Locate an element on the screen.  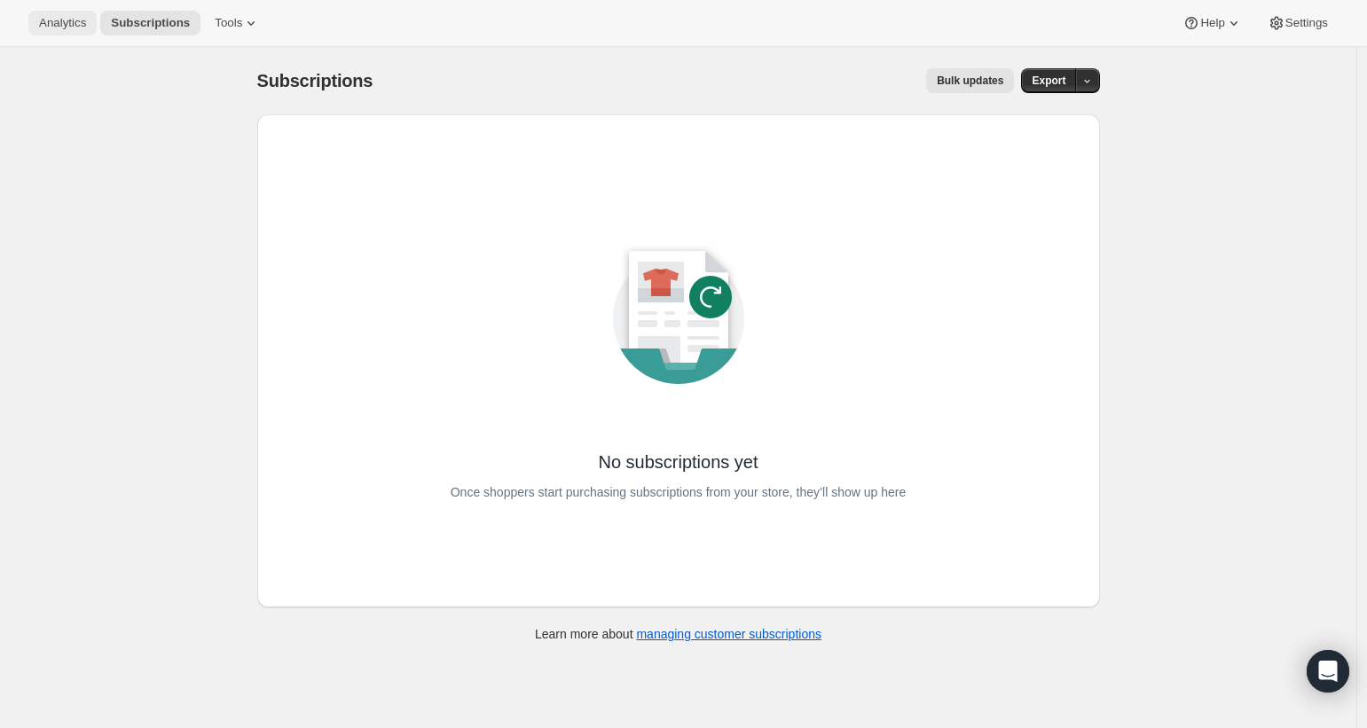
span: Bulk updates is located at coordinates (970, 81).